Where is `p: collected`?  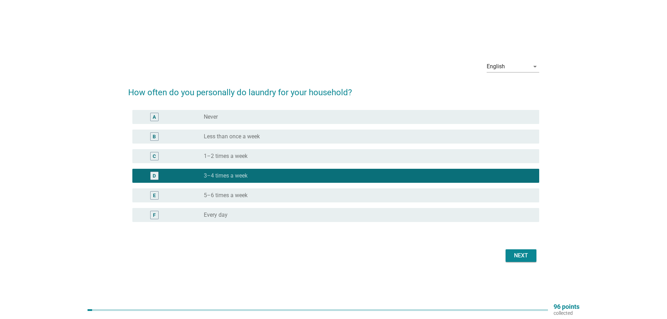
p: collected is located at coordinates (567, 313).